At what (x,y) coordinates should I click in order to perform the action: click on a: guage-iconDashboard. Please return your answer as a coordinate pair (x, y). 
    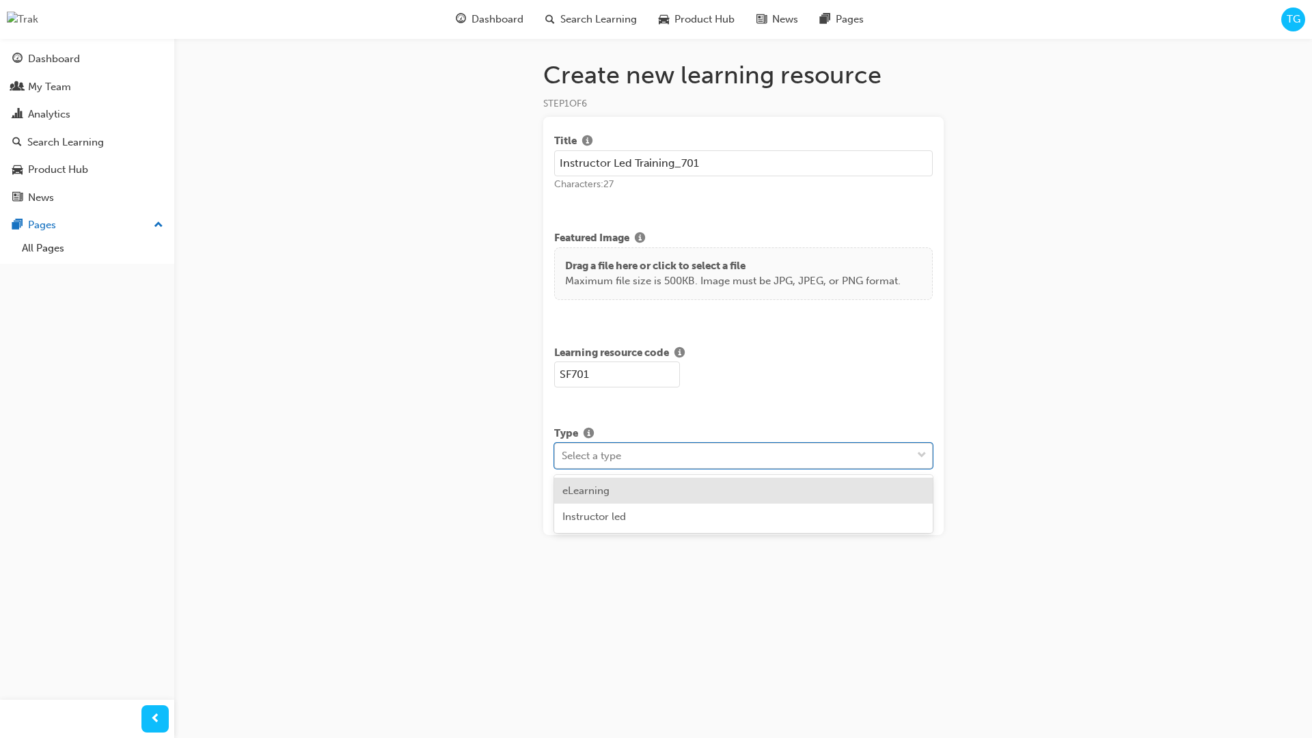
    Looking at the image, I should click on (489, 19).